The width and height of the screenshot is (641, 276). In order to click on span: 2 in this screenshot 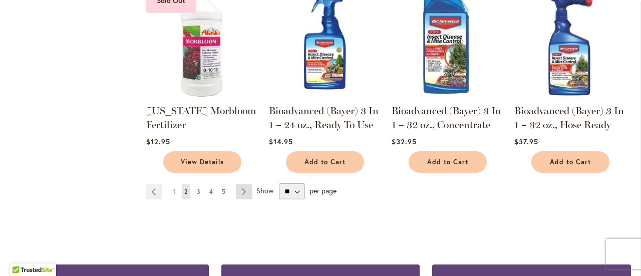, I will do `click(186, 191)`.